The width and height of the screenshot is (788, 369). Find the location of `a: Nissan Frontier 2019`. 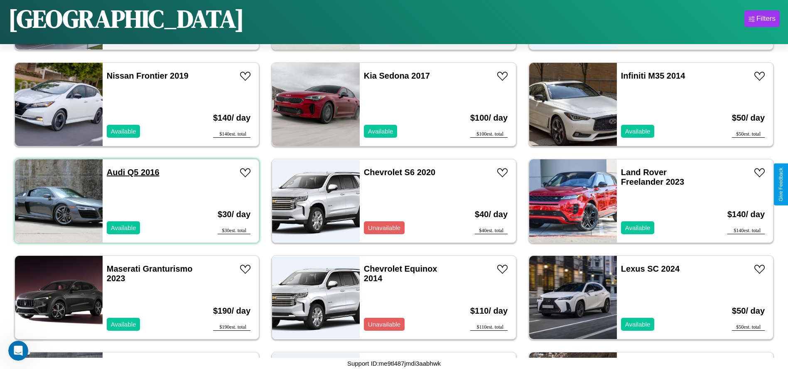

a: Nissan Frontier 2019 is located at coordinates (148, 76).